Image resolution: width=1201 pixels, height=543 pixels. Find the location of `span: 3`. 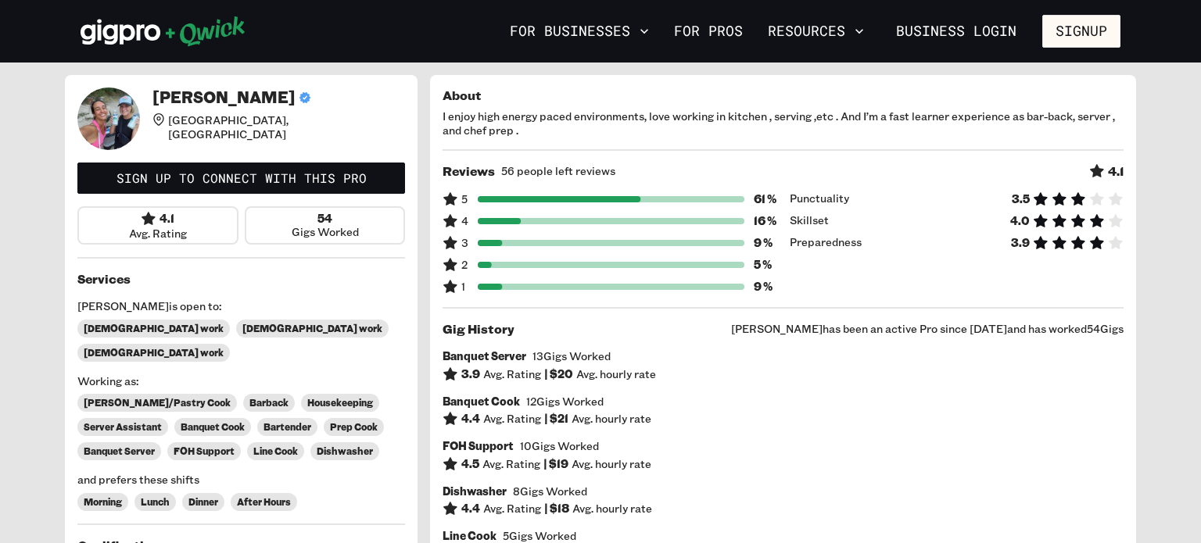

span: 3 is located at coordinates (455, 243).